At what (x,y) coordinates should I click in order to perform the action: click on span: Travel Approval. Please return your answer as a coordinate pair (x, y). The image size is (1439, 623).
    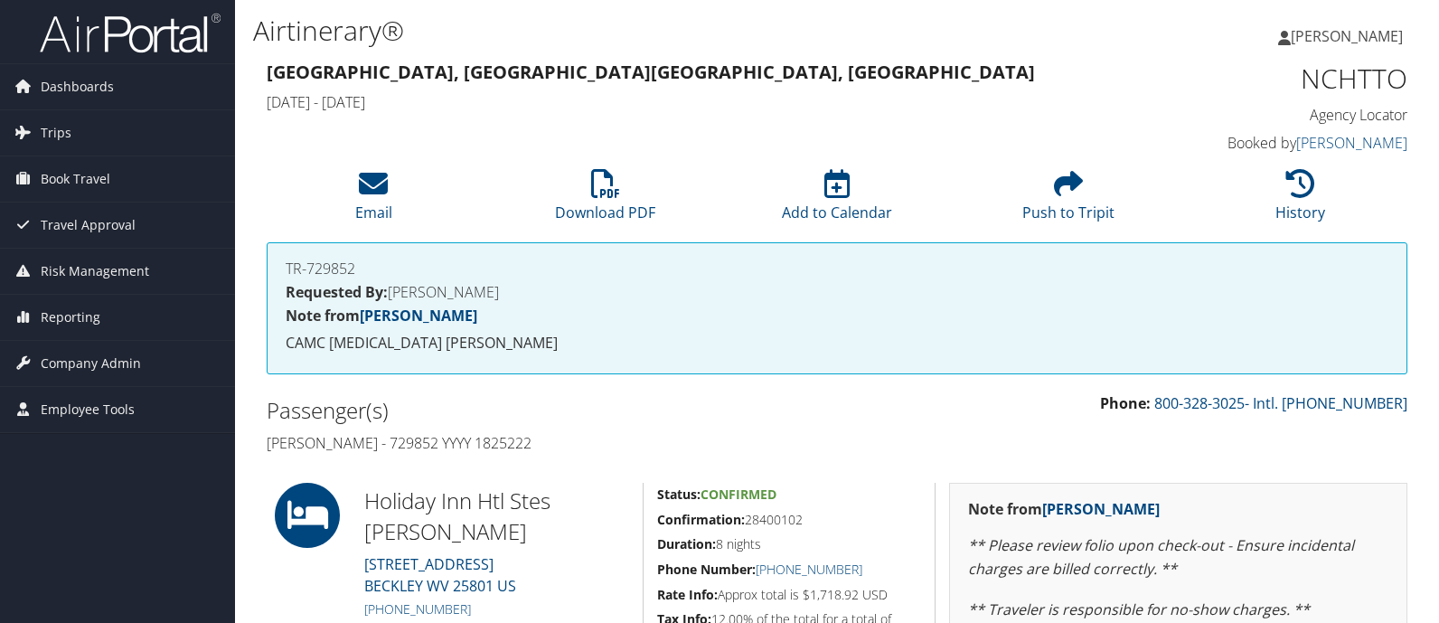
    Looking at the image, I should click on (88, 225).